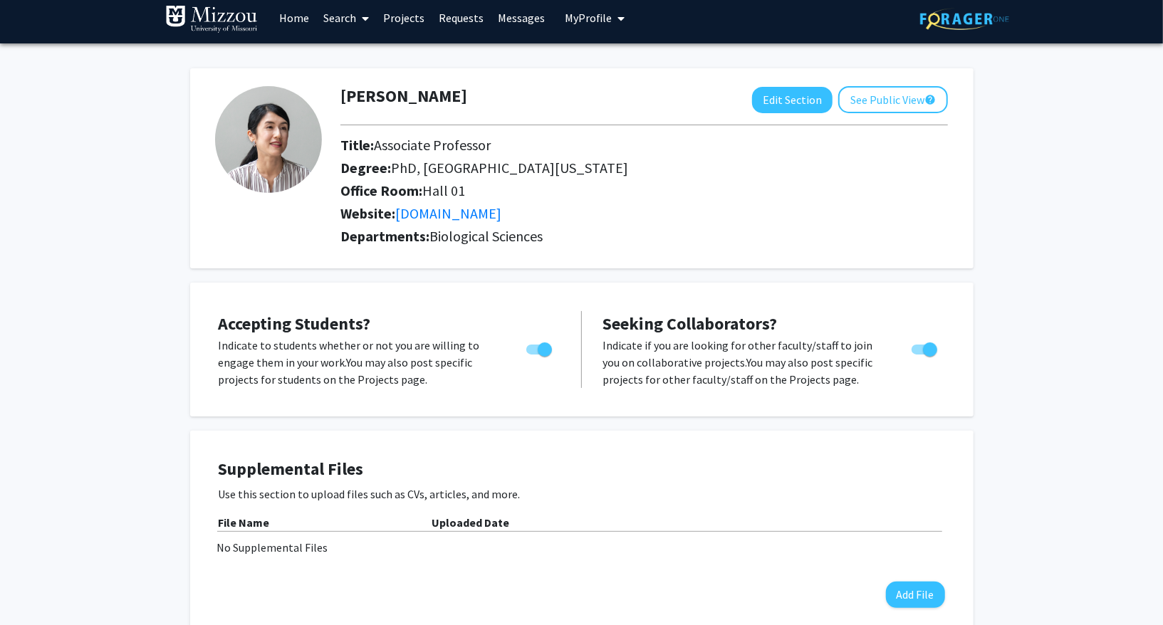 This screenshot has height=625, width=1163. What do you see at coordinates (295, 323) in the screenshot?
I see `span: Accepting Students?` at bounding box center [295, 323].